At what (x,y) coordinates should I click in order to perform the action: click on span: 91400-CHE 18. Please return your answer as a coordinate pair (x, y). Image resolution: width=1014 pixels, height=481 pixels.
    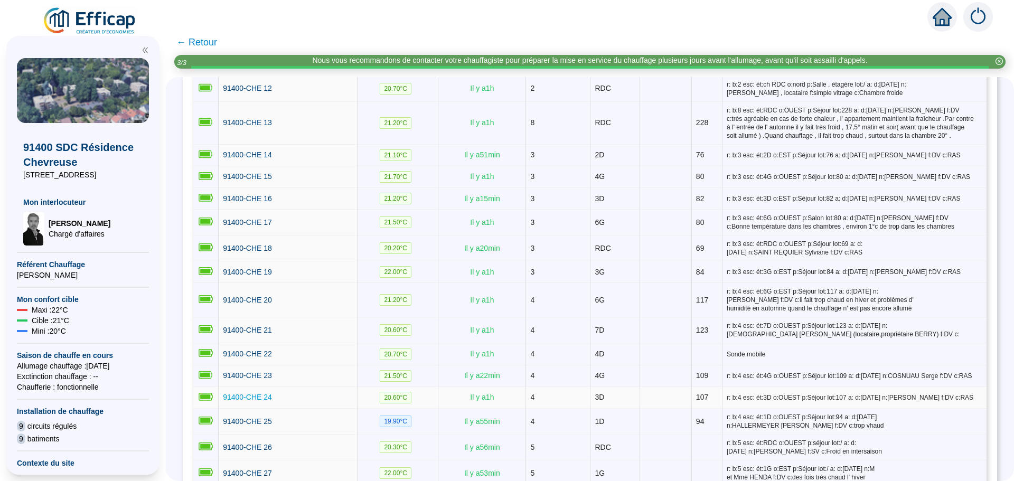
    Looking at the image, I should click on (247, 248).